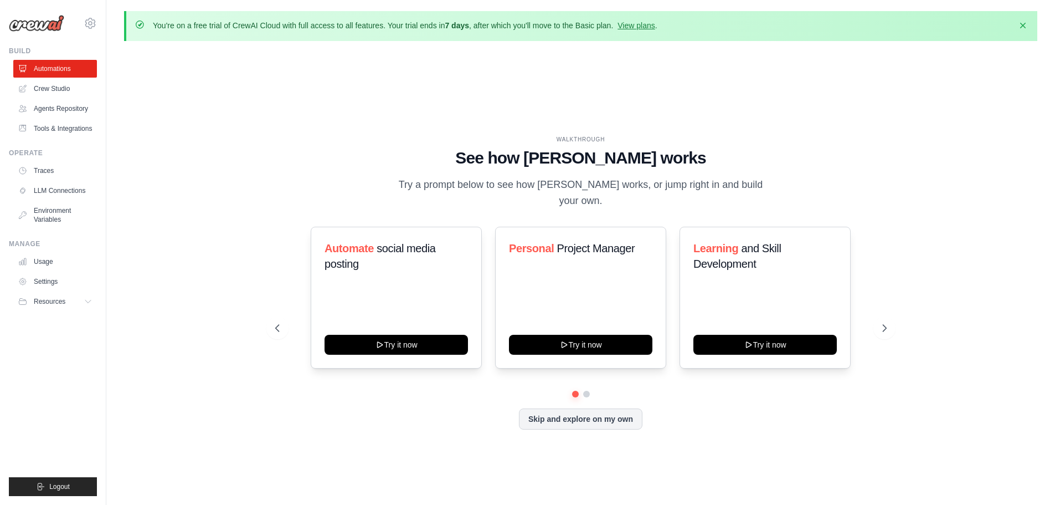  I want to click on span: Personal, so click(531, 248).